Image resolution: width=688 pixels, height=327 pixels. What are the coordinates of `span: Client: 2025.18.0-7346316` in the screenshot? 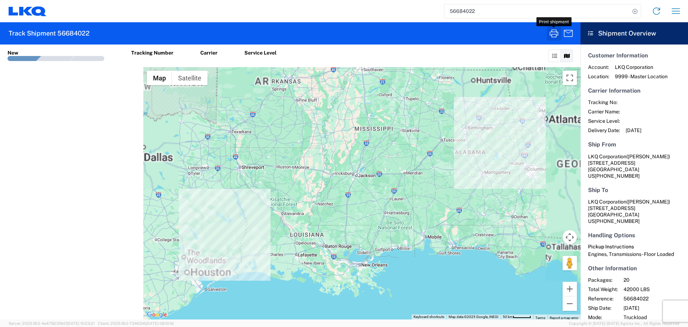 It's located at (136, 323).